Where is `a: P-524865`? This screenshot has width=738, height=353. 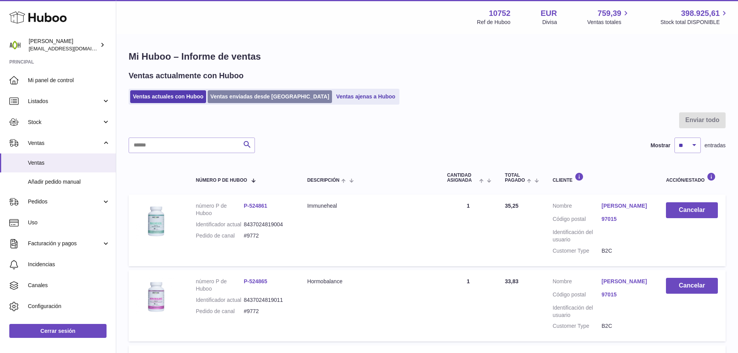
a: P-524865 is located at coordinates (255, 281).